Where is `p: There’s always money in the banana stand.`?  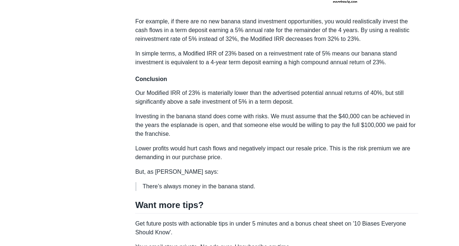 p: There’s always money in the banana stand. is located at coordinates (277, 187).